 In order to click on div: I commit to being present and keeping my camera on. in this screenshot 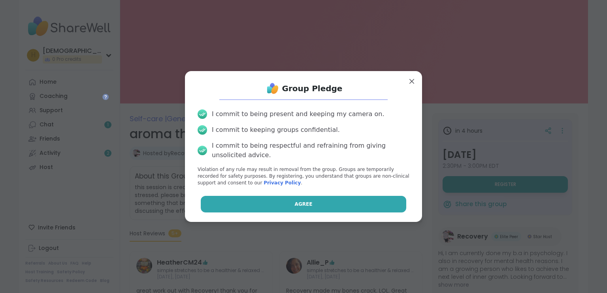, I will do `click(298, 114)`.